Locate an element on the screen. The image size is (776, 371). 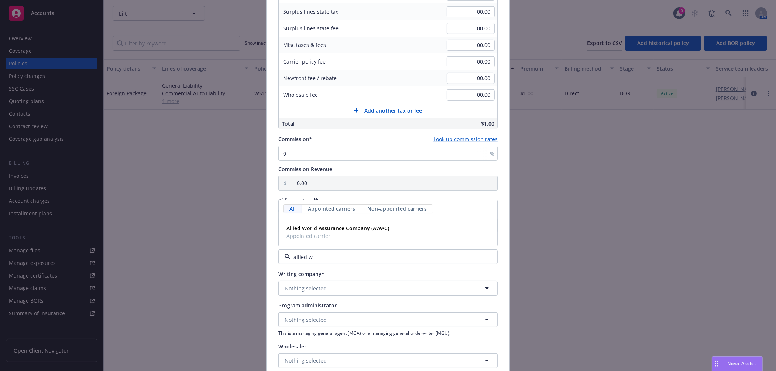
span: Add another tax or fee is located at coordinates (393, 110).